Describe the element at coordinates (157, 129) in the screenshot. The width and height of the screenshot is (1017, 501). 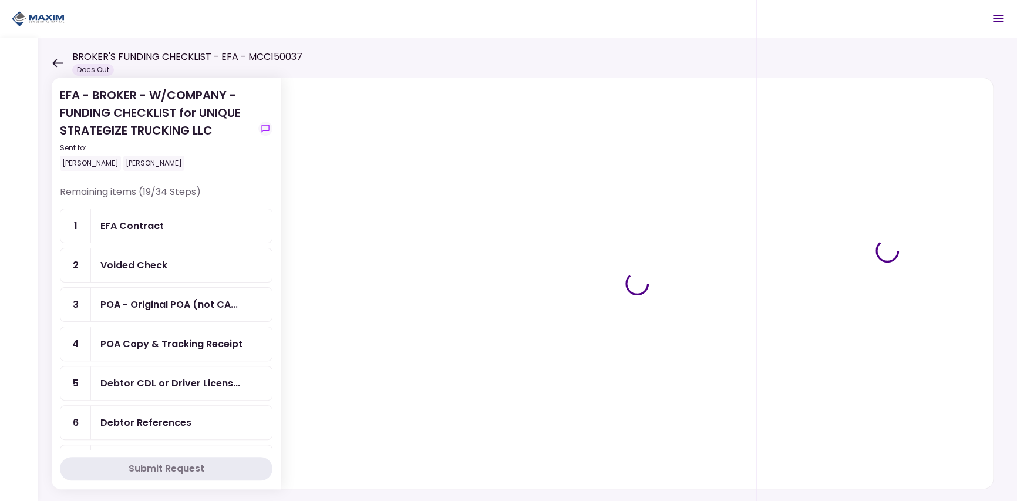
I see `div: EFA - BROKER - W/COMPANY - FUNDING CHECKLIST for UNIQUE STRATEGIZE TRUCKING LLC` at that location.